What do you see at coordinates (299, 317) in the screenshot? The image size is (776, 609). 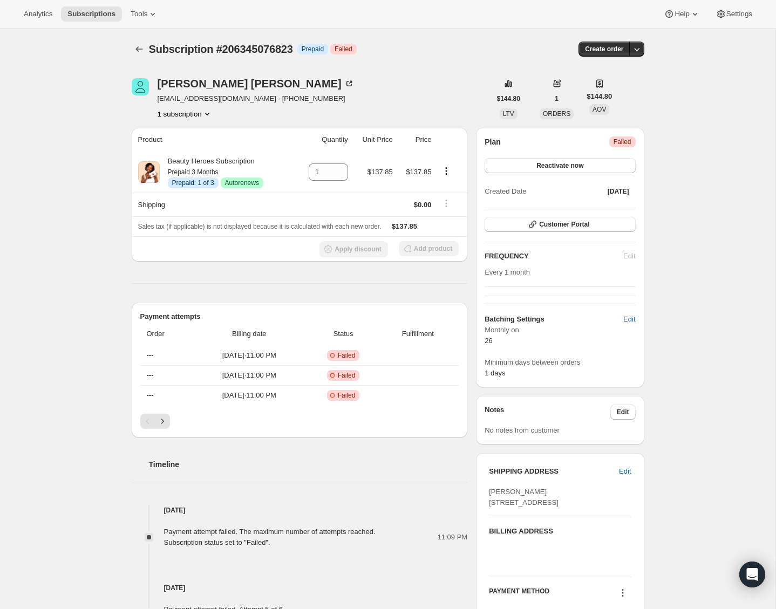 I see `h2: Payment attempts` at bounding box center [299, 317].